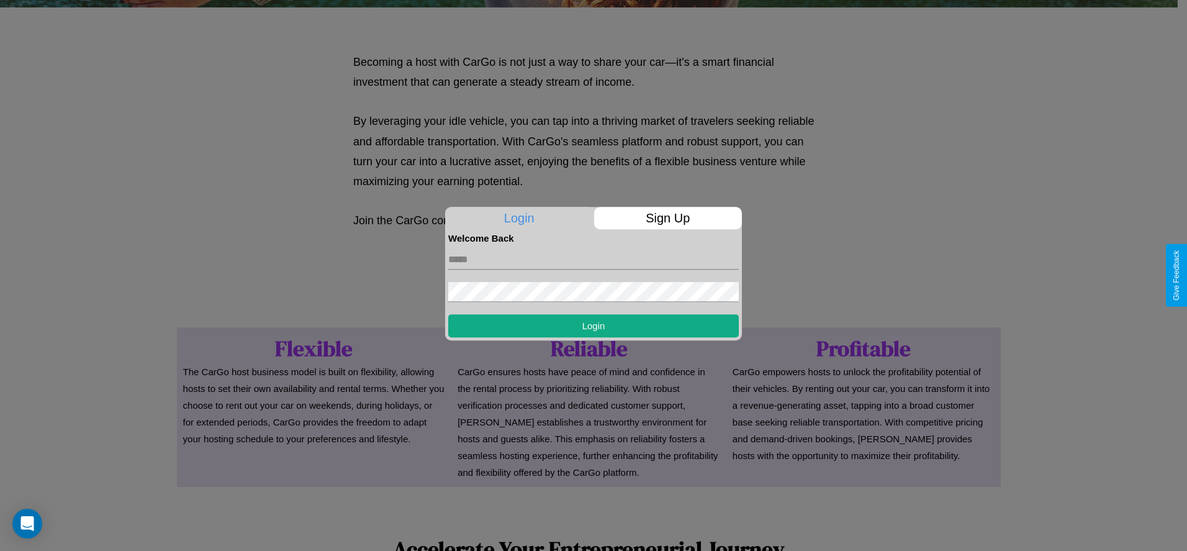 The image size is (1187, 551). I want to click on p: Login, so click(519, 218).